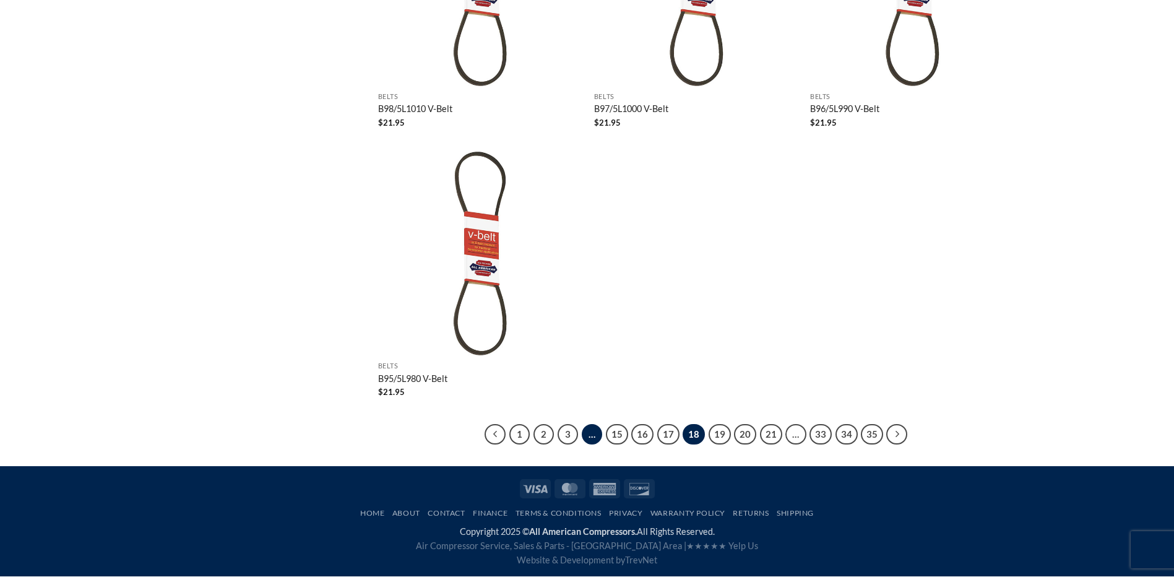 This screenshot has height=577, width=1174. Describe the element at coordinates (845, 110) in the screenshot. I see `a: B96/5L990 V-Belt` at that location.